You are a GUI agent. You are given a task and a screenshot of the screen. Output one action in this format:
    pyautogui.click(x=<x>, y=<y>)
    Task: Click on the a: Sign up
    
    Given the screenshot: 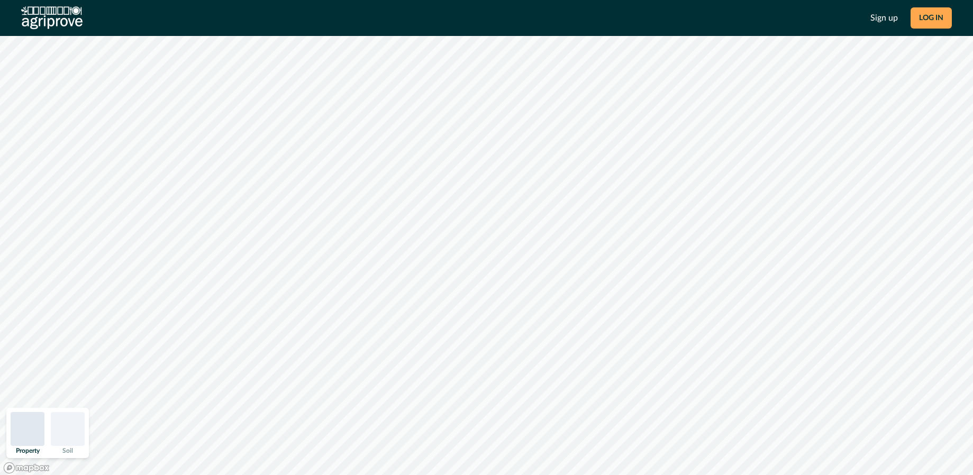 What is the action you would take?
    pyautogui.click(x=885, y=18)
    